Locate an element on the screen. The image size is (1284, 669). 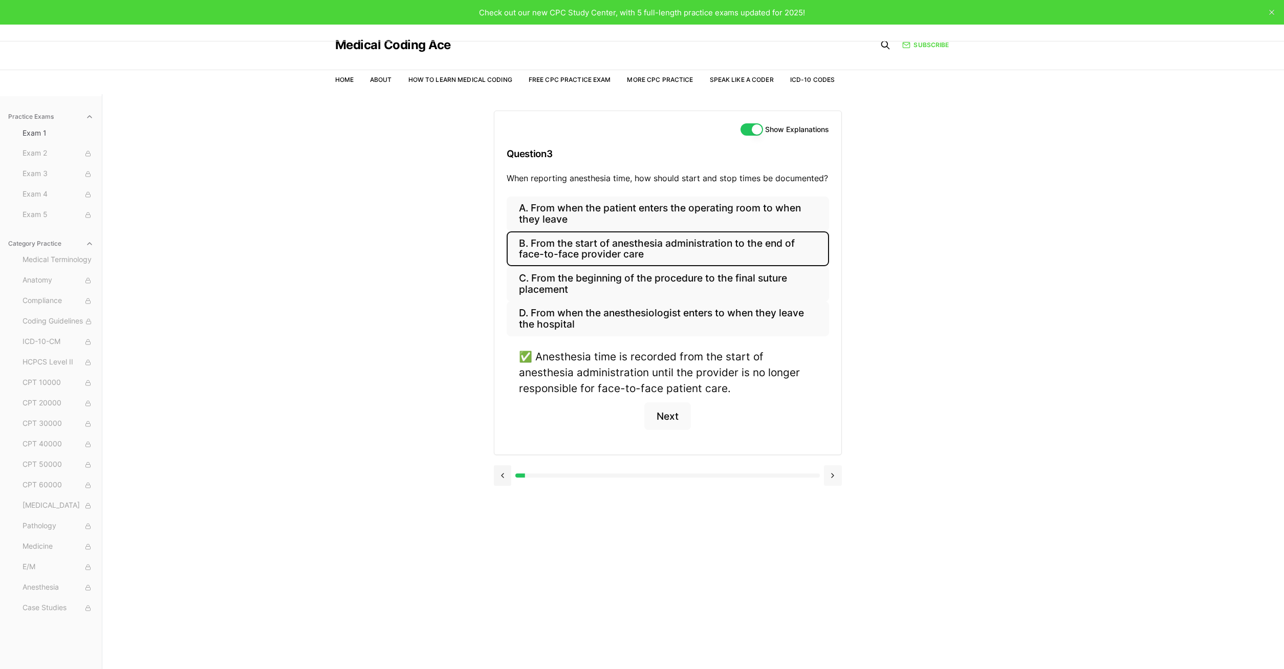
a: ICD-10 Codes is located at coordinates (812, 79).